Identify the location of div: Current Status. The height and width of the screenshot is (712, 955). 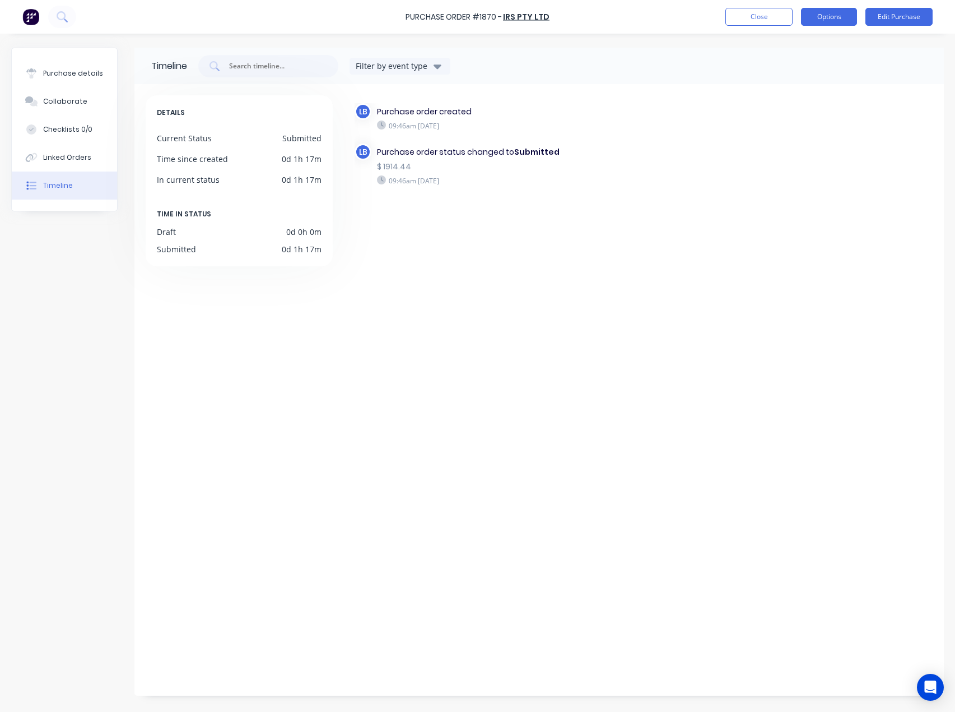
(184, 138).